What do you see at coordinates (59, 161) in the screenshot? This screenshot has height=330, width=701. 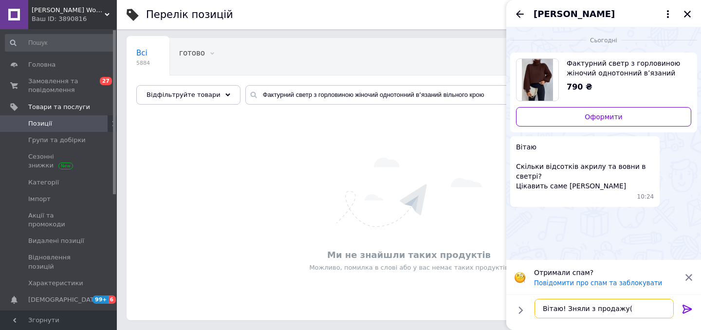 I see `span: Сезонні знижки` at bounding box center [59, 161].